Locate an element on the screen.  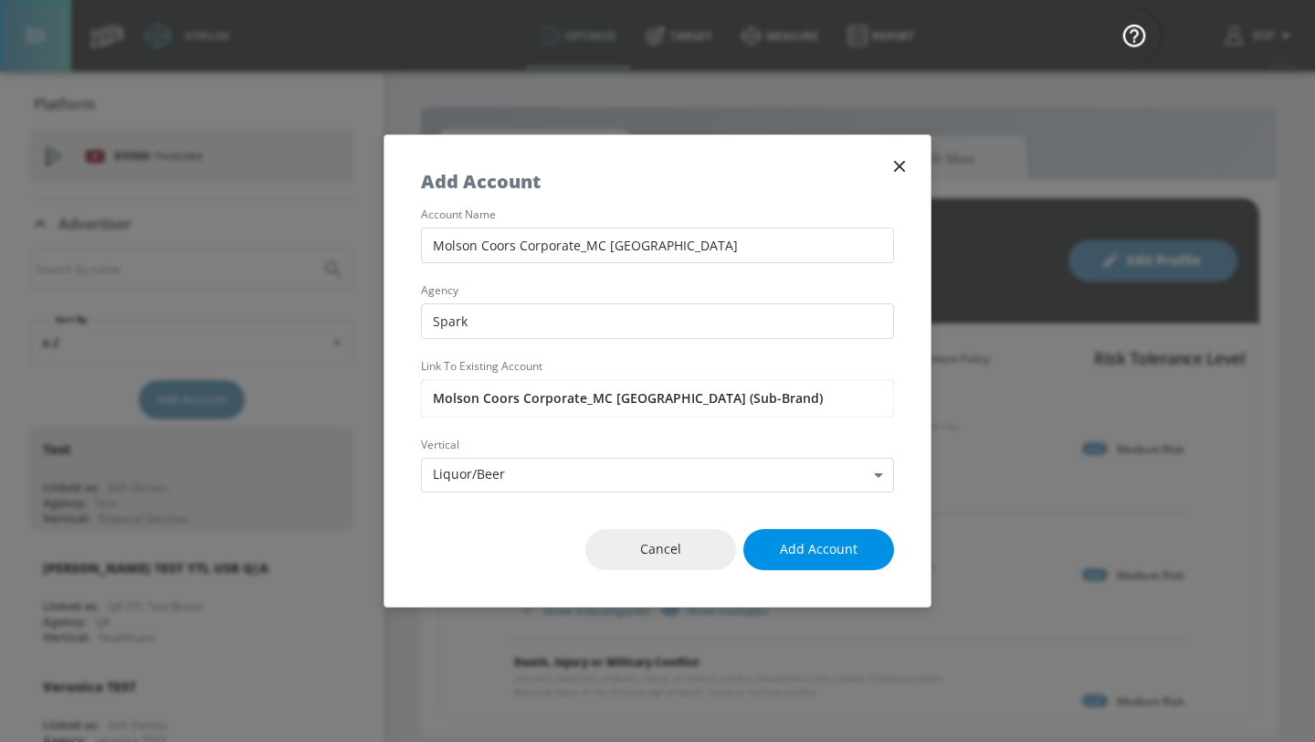
span: Add Account is located at coordinates (818, 549).